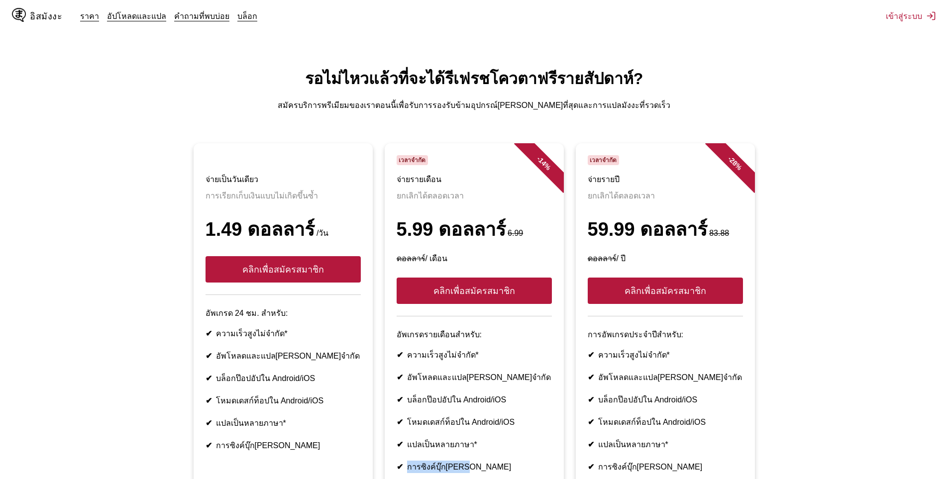  What do you see at coordinates (419, 179) in the screenshot?
I see `font: จ่ายรายเดือน` at bounding box center [419, 179].